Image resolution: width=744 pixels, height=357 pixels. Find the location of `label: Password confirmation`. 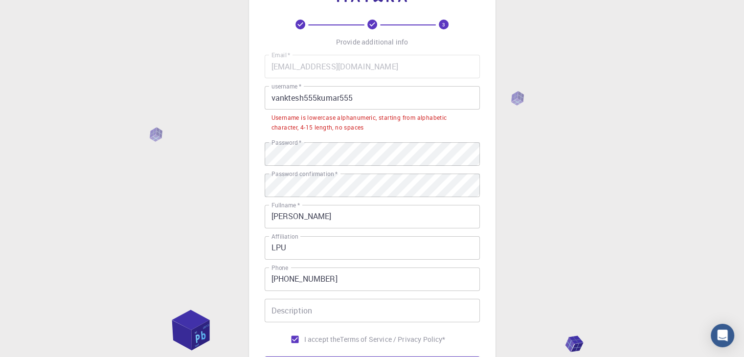

label: Password confirmation is located at coordinates (304, 174).